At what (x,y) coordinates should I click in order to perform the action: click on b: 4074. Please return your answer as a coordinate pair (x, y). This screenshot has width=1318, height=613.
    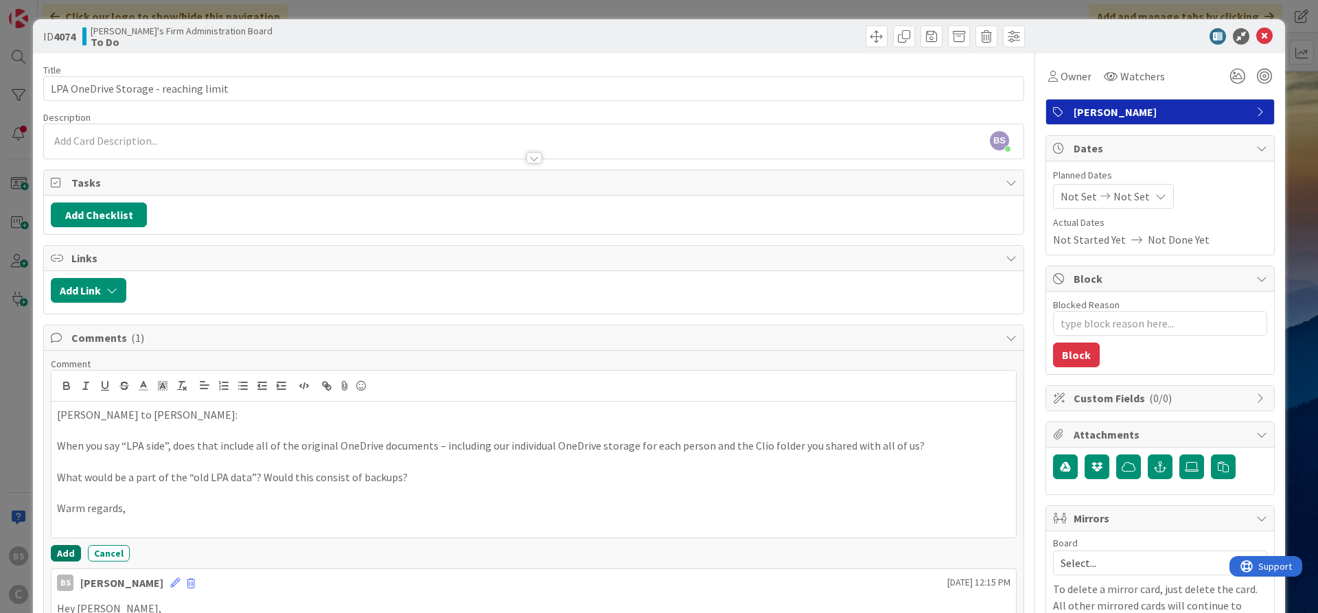
    Looking at the image, I should click on (65, 36).